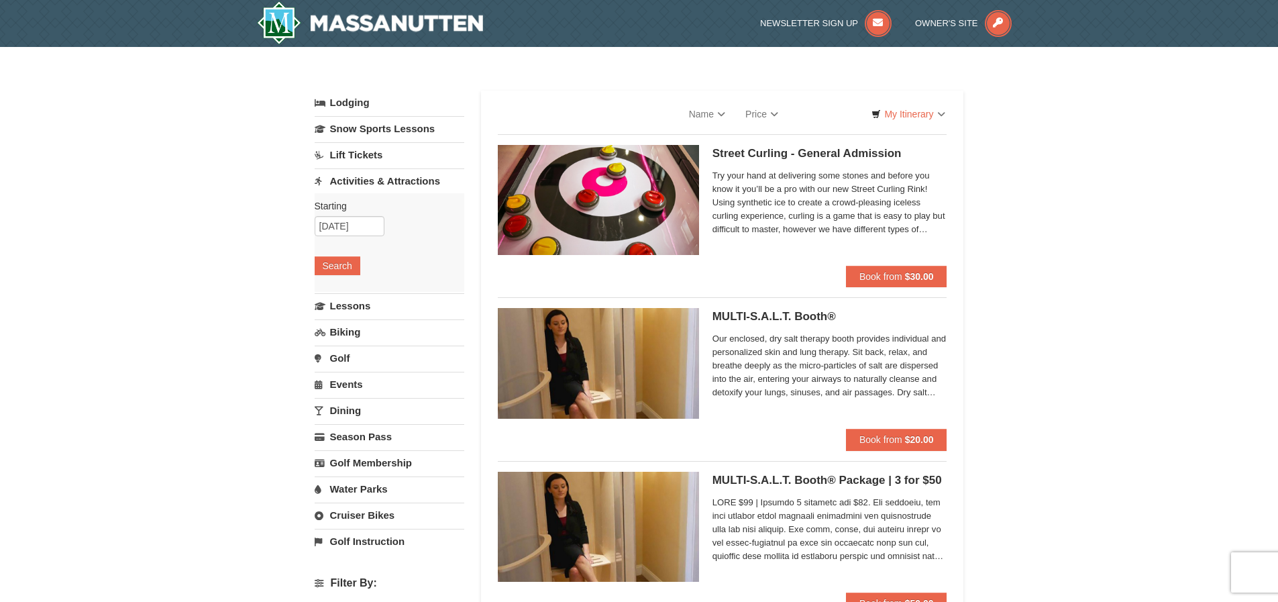 Image resolution: width=1278 pixels, height=602 pixels. Describe the element at coordinates (896, 276) in the screenshot. I see `button: Book from $30.00` at that location.